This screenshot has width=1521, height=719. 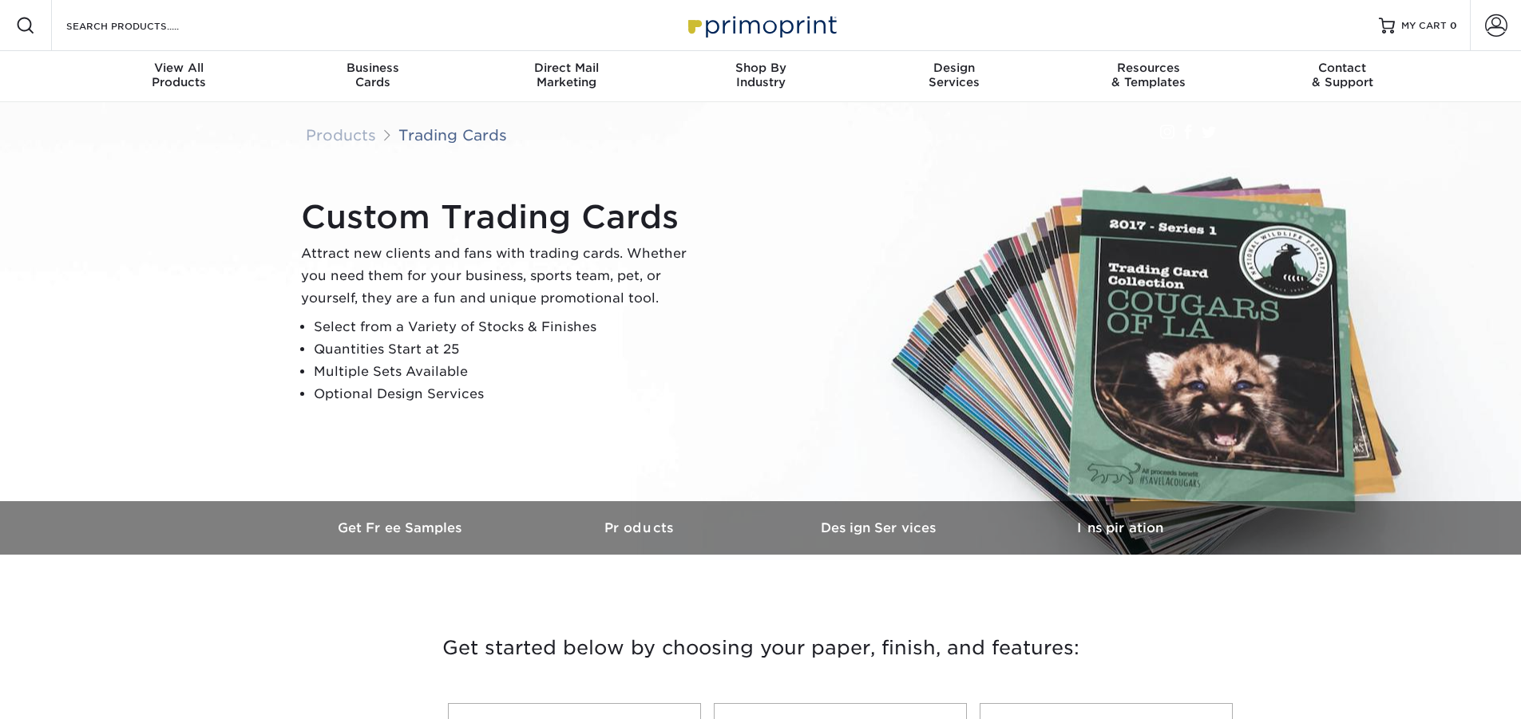 What do you see at coordinates (880, 528) in the screenshot?
I see `a: Design Services` at bounding box center [880, 528].